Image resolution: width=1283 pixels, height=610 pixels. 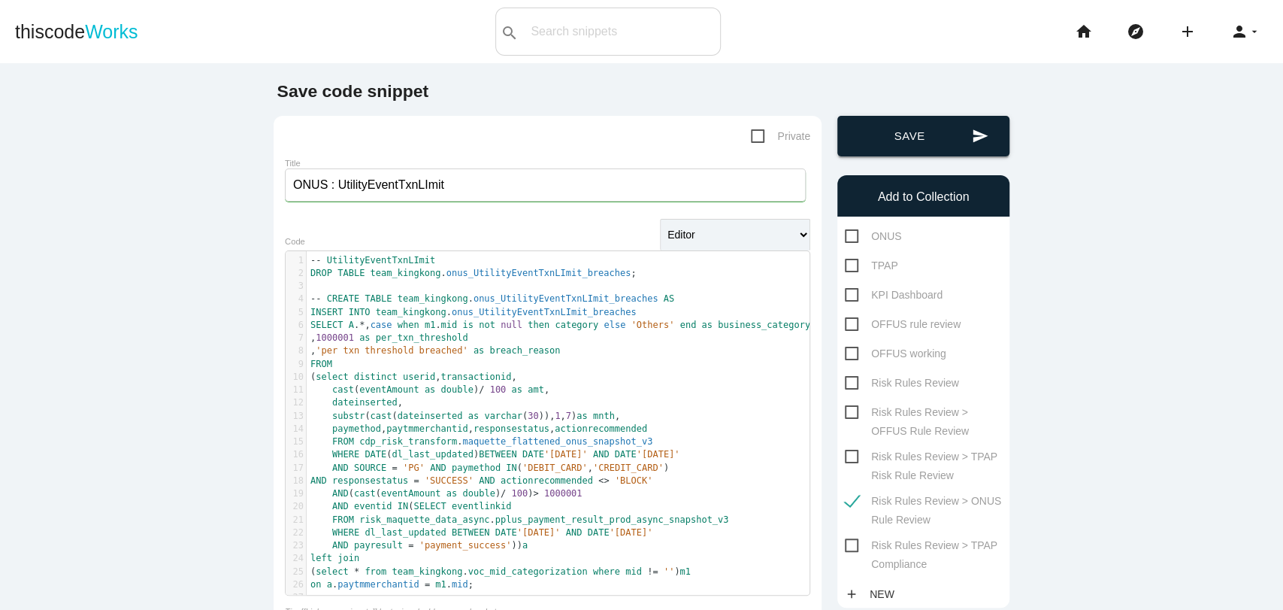 What do you see at coordinates (1240, 32) in the screenshot?
I see `i: person` at bounding box center [1240, 32].